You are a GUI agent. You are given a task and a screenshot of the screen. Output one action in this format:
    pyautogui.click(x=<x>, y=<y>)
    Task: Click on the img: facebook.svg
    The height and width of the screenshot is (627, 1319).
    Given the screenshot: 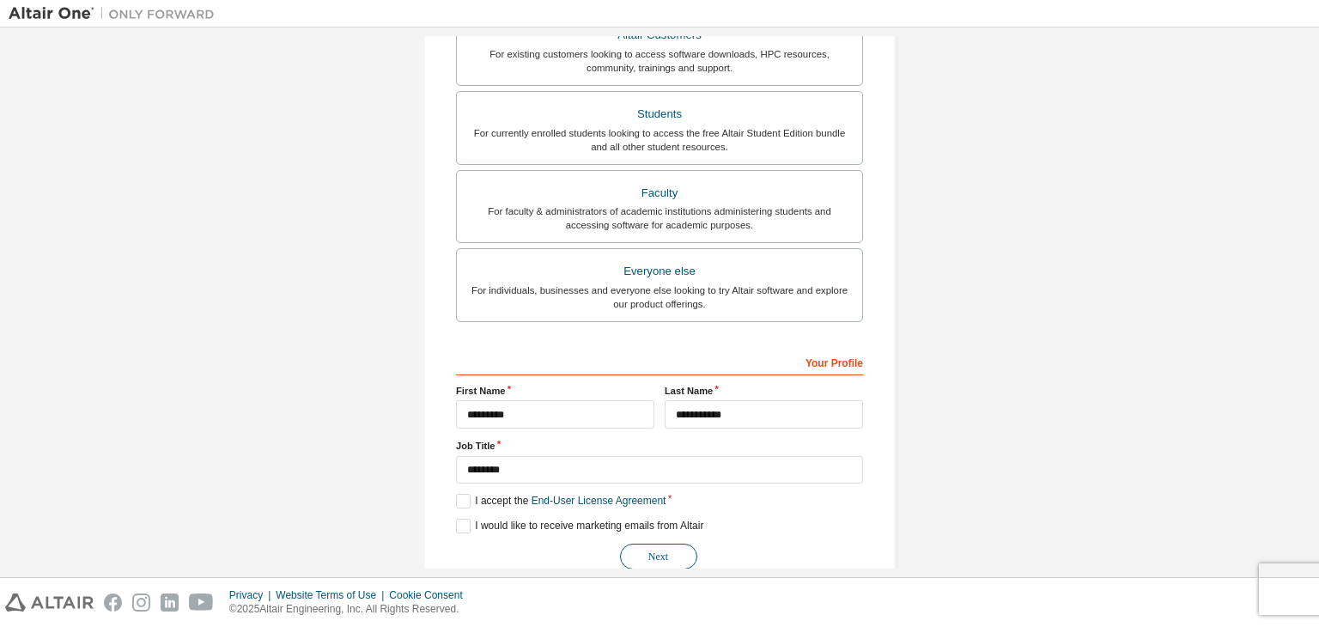 What is the action you would take?
    pyautogui.click(x=112, y=602)
    